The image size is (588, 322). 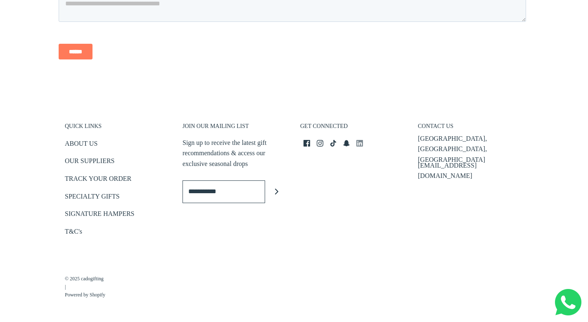 What do you see at coordinates (90, 162) in the screenshot?
I see `a: OUR SUPPLIERS` at bounding box center [90, 162].